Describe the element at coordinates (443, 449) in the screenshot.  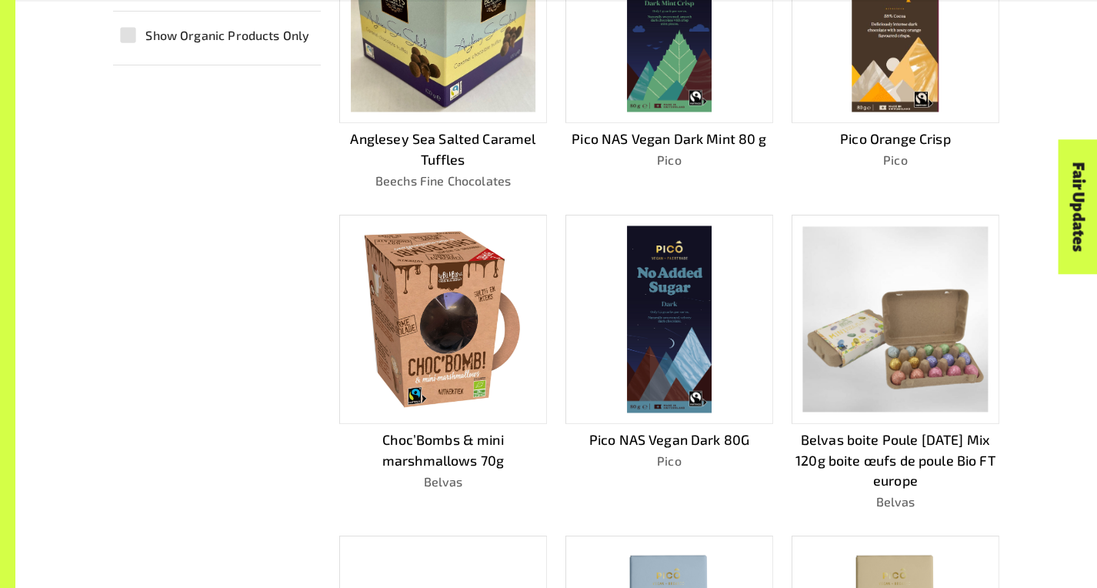
I see `p: Choc’Bombs & mini marshmallows 70g` at that location.